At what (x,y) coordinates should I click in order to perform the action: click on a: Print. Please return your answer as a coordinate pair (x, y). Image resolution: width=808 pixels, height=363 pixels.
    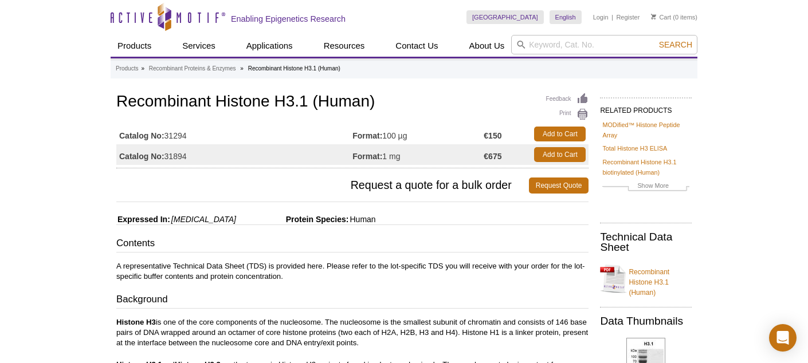
    Looking at the image, I should click on (567, 115).